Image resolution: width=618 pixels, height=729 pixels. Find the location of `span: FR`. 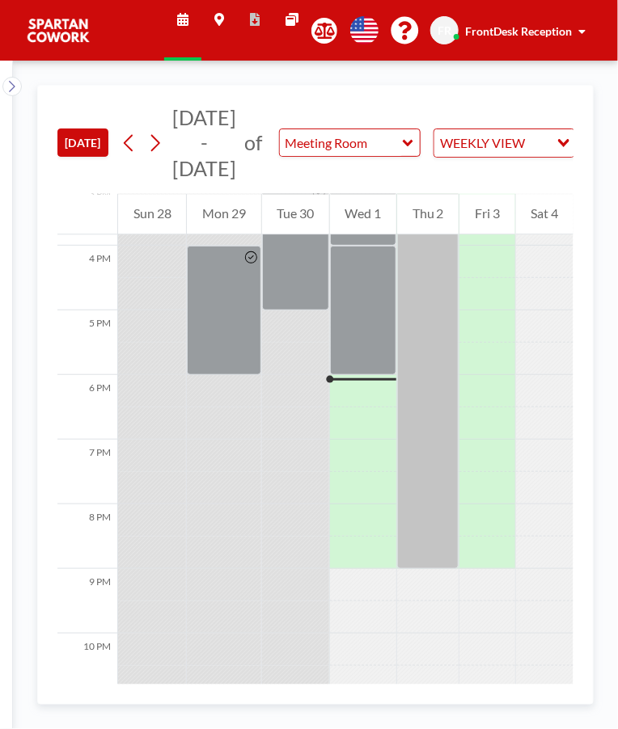

span: FR is located at coordinates (444, 31).